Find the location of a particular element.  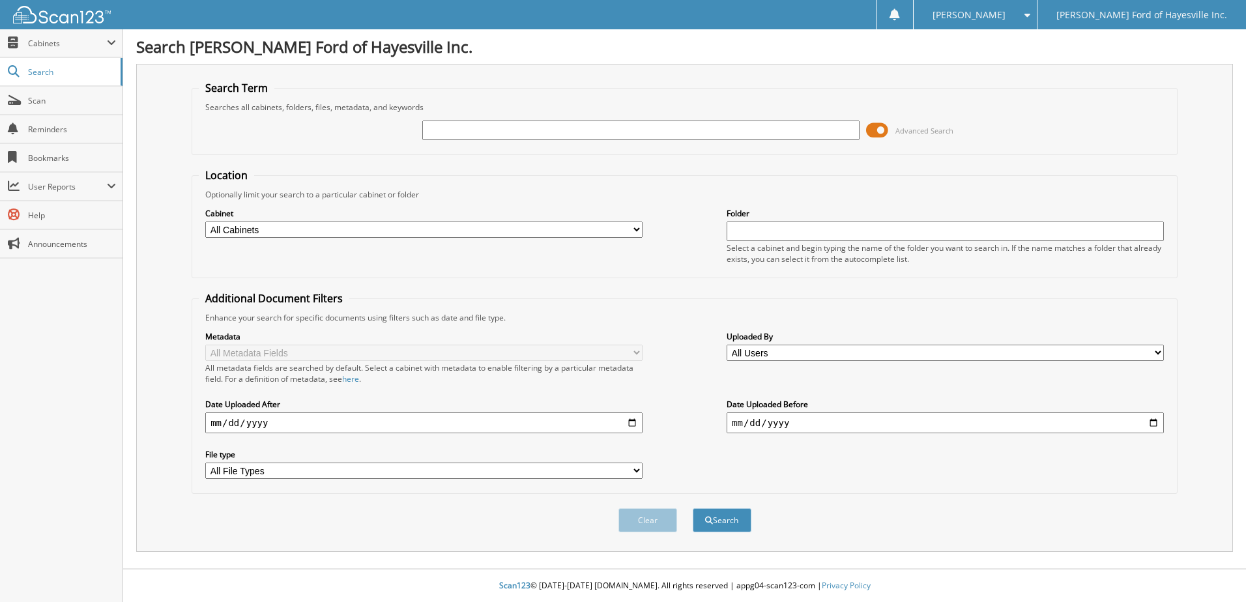

button: Search is located at coordinates (722, 520).